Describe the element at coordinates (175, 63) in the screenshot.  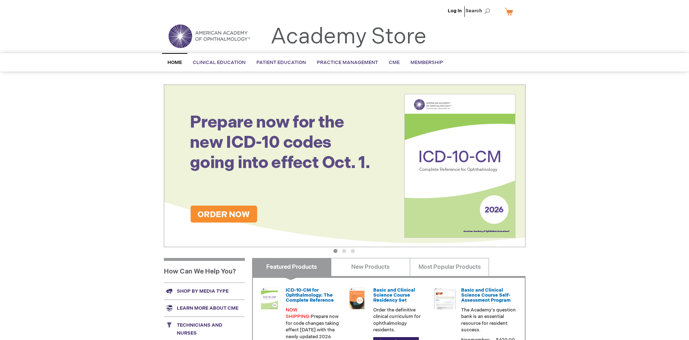
I see `span: Home` at that location.